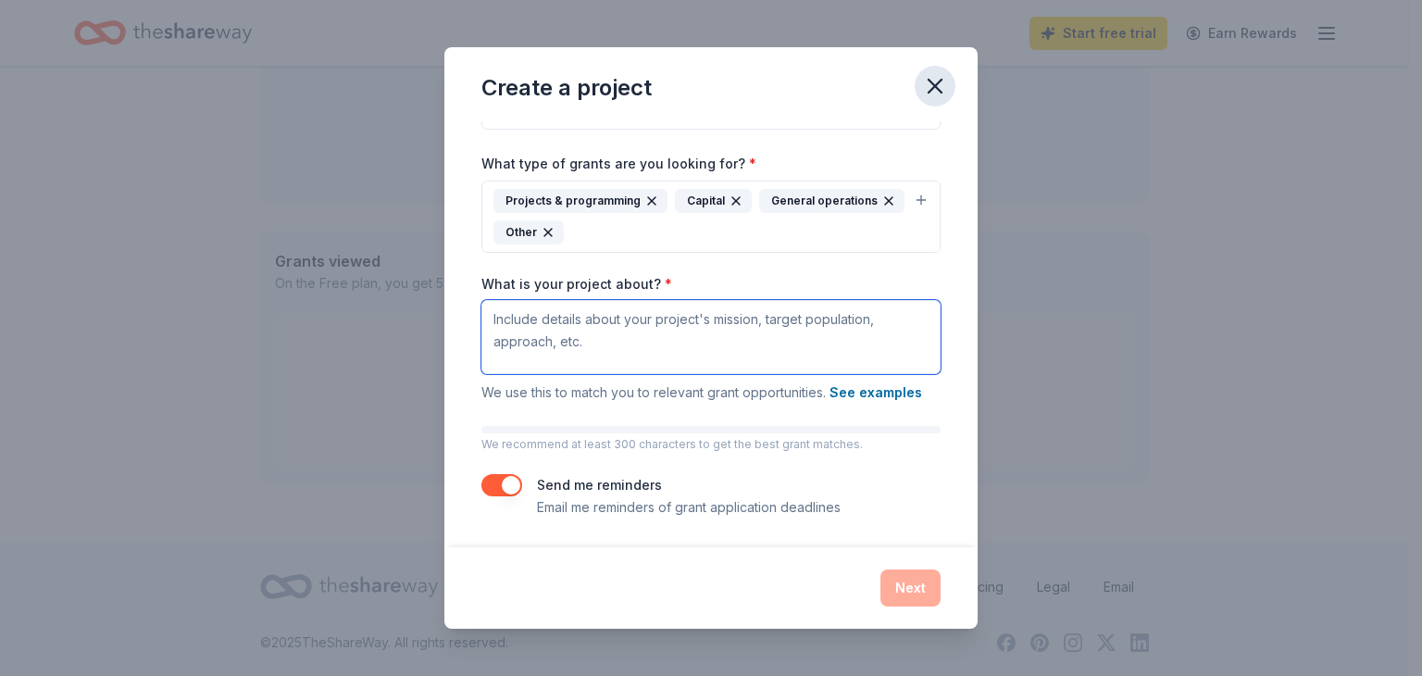 This screenshot has width=1422, height=676. What do you see at coordinates (702, 392) in the screenshot?
I see `span: We use this to match you to relevant grant opportunities.` at bounding box center [702, 392].